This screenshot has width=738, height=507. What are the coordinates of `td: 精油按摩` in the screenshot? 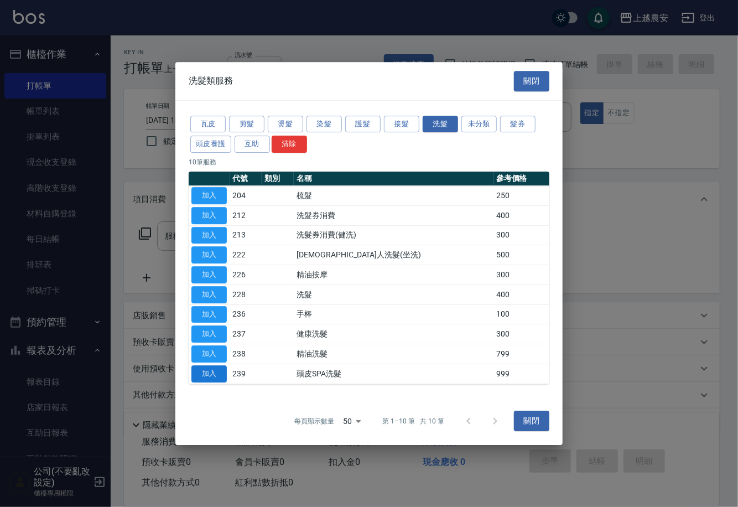 It's located at (394, 275).